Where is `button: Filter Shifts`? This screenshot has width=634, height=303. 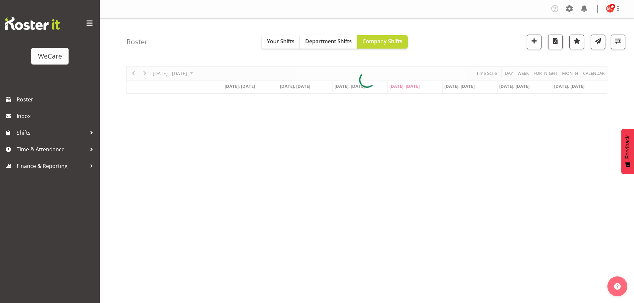 button: Filter Shifts is located at coordinates (618, 42).